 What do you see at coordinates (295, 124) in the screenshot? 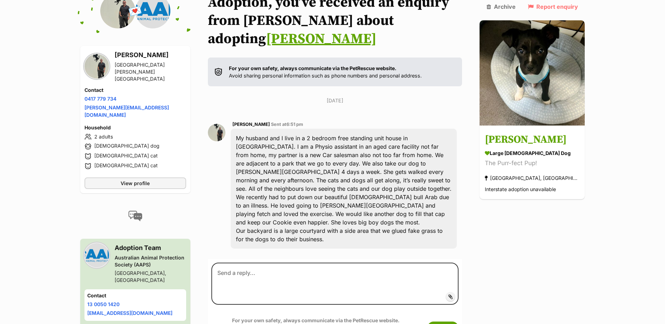
I see `span: 6:51 pm` at bounding box center [295, 124].